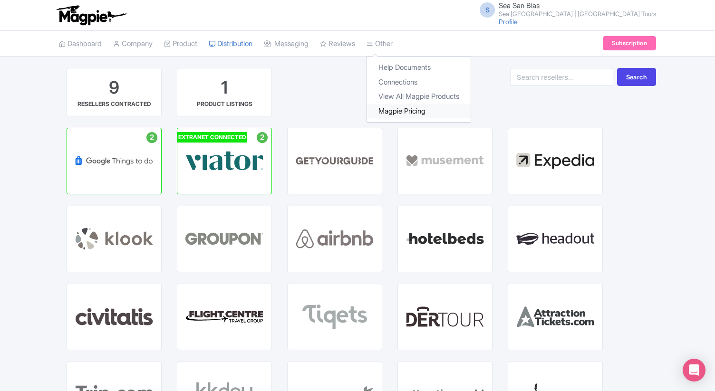  What do you see at coordinates (224, 161) in the screenshot?
I see `a: EXTRANET CONNECTED 2` at bounding box center [224, 161].